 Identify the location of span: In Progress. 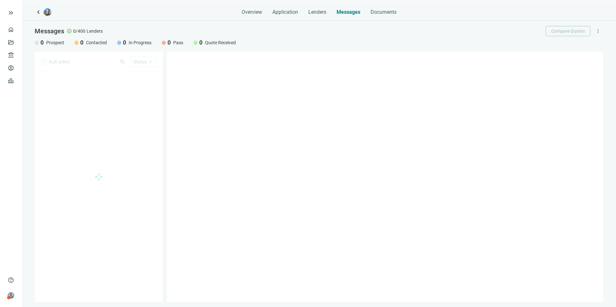
(140, 43).